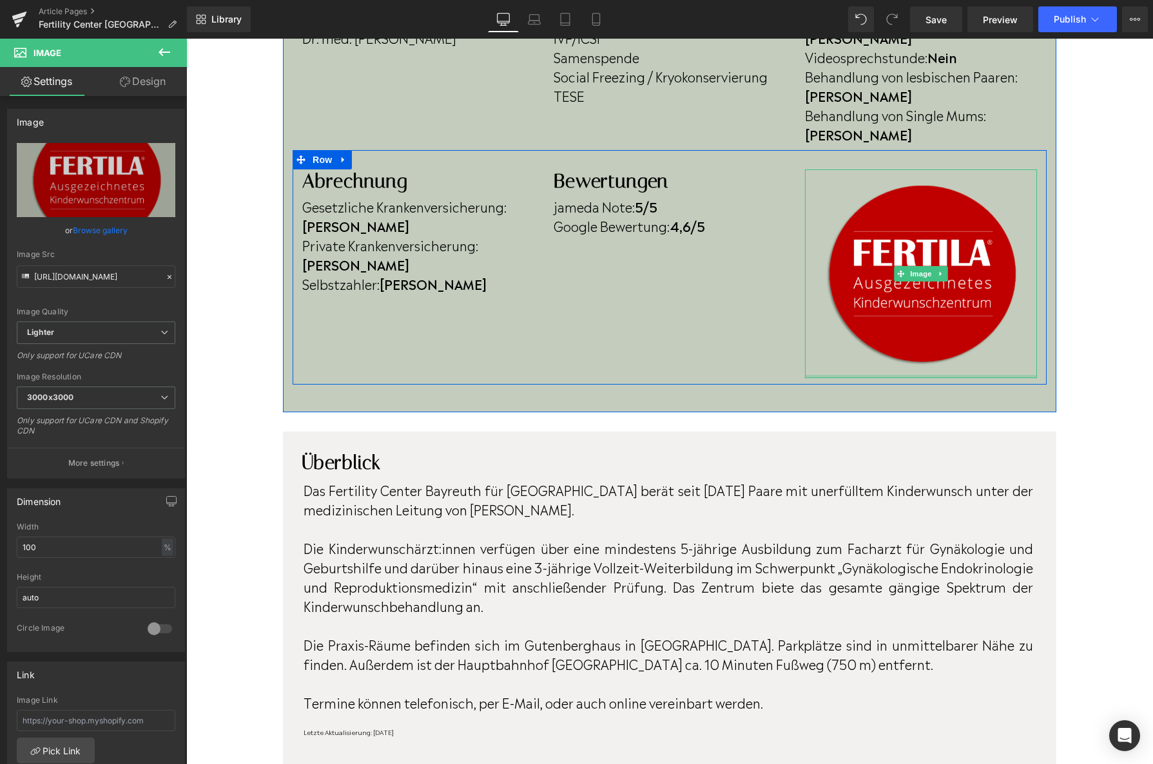  Describe the element at coordinates (218, 168) in the screenshot. I see `span: Gesetzliche Krankenversicherung:` at that location.